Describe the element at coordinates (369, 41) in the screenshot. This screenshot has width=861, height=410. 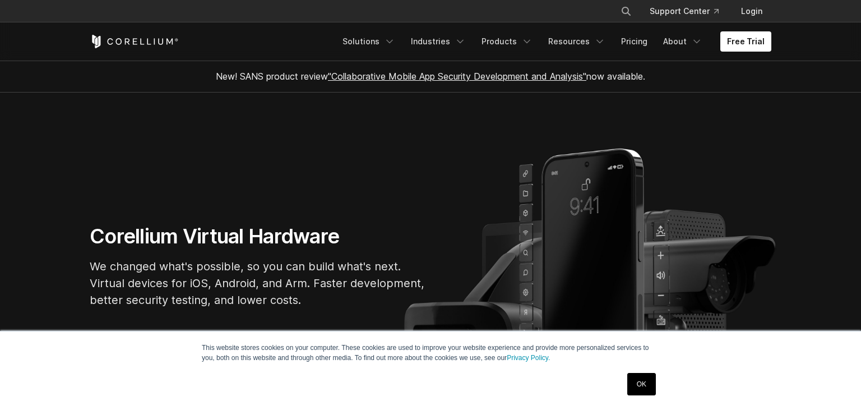
I see `a: Solutions` at that location.